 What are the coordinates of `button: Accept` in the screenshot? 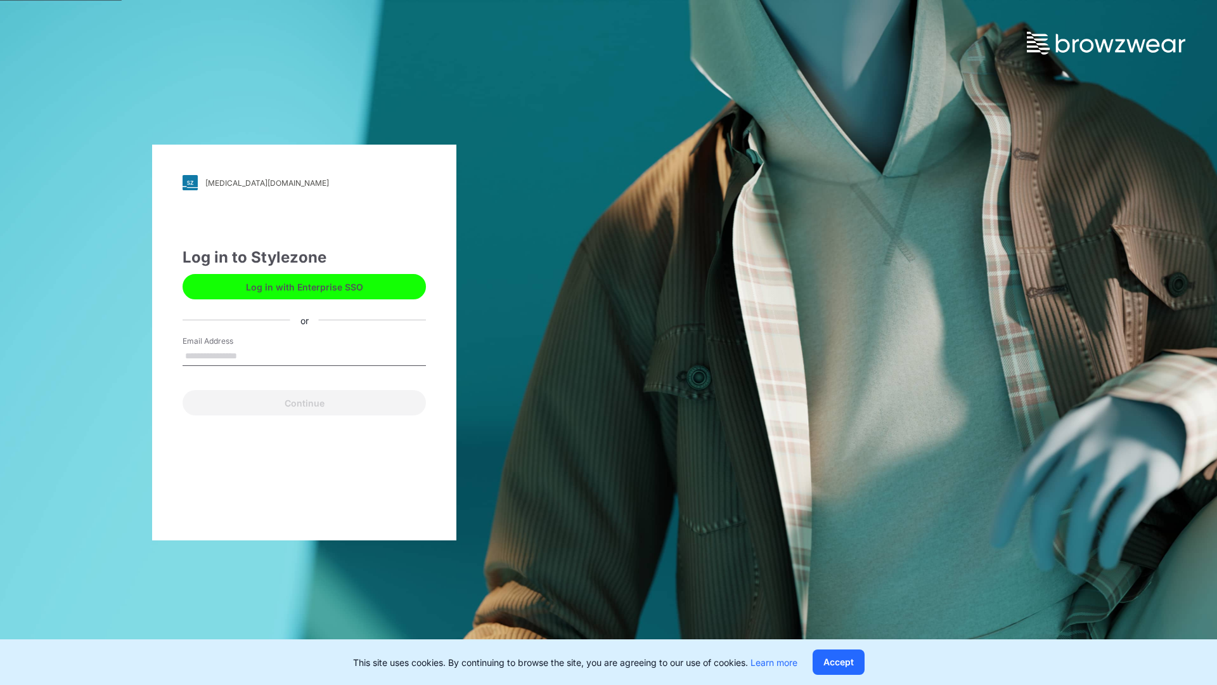 It's located at (839, 662).